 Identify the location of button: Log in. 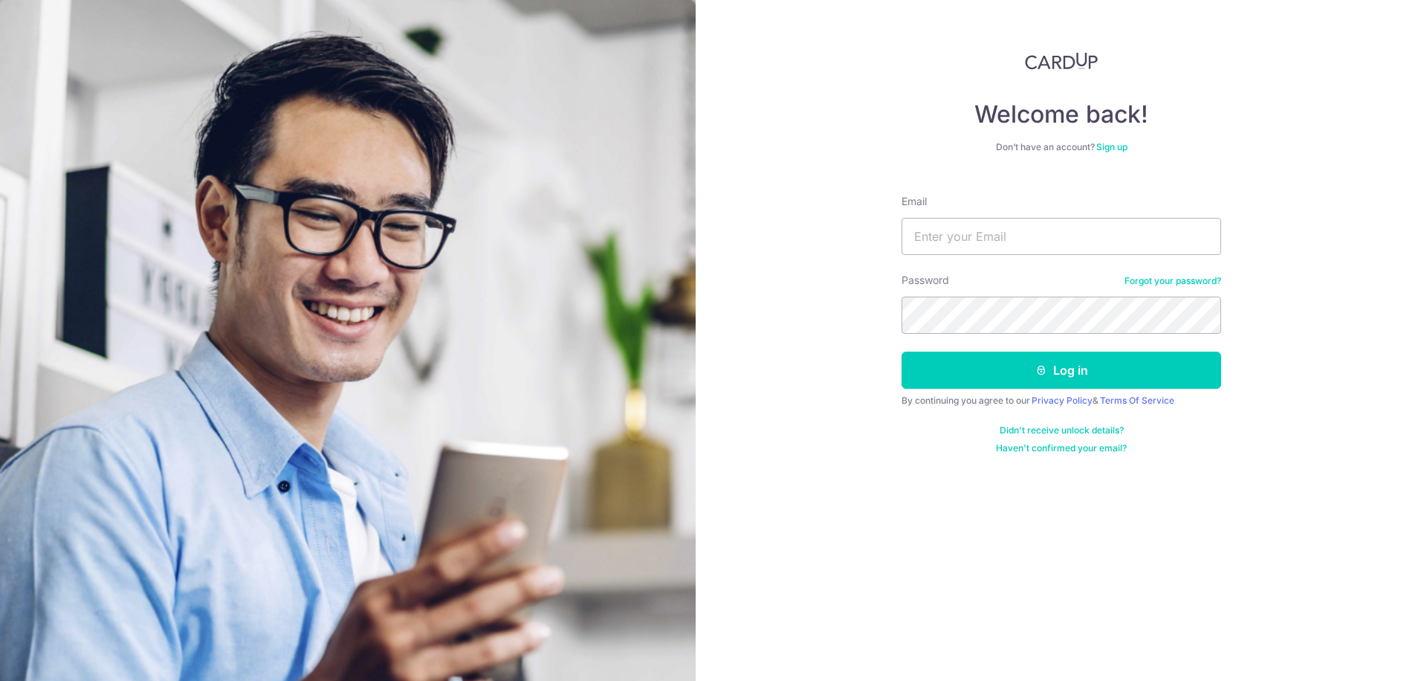
(1061, 370).